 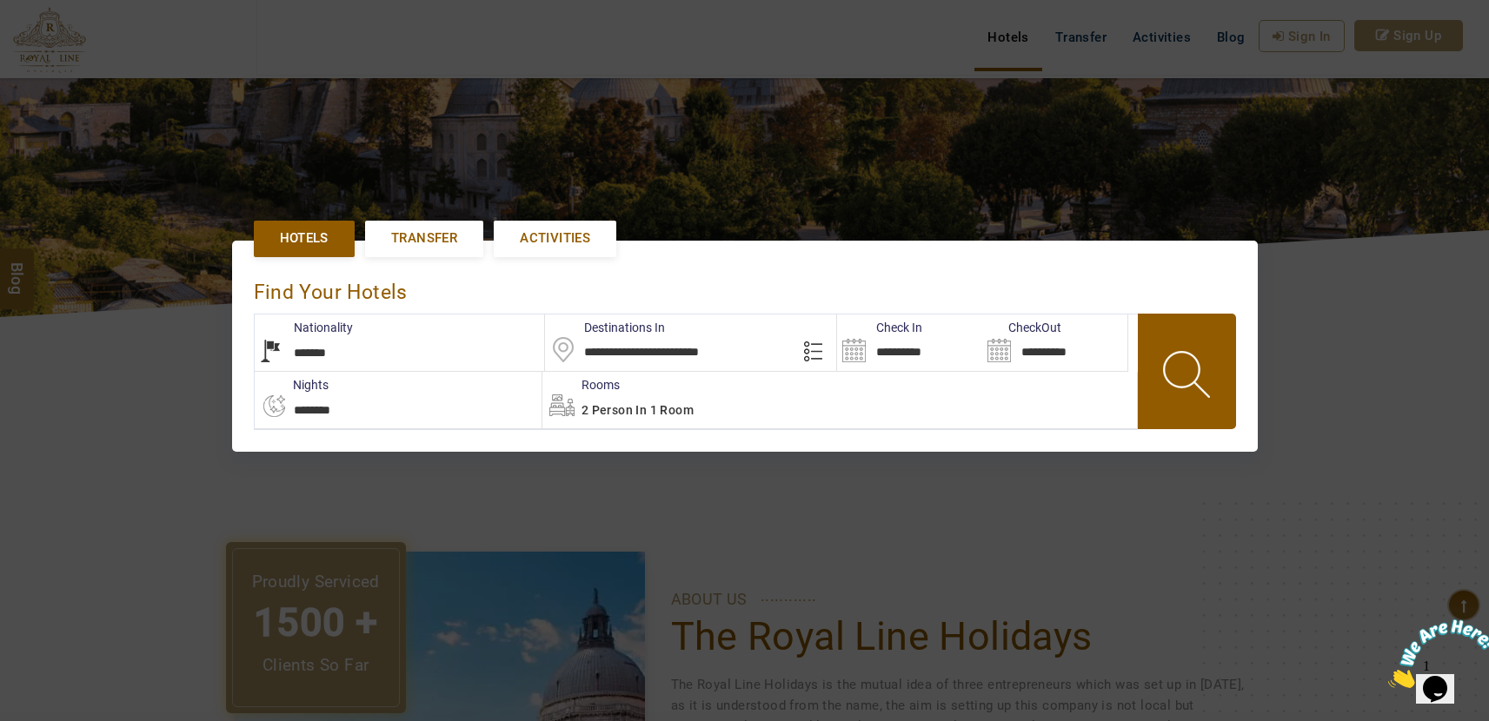 What do you see at coordinates (605, 328) in the screenshot?
I see `label: Destinations In` at bounding box center [605, 328].